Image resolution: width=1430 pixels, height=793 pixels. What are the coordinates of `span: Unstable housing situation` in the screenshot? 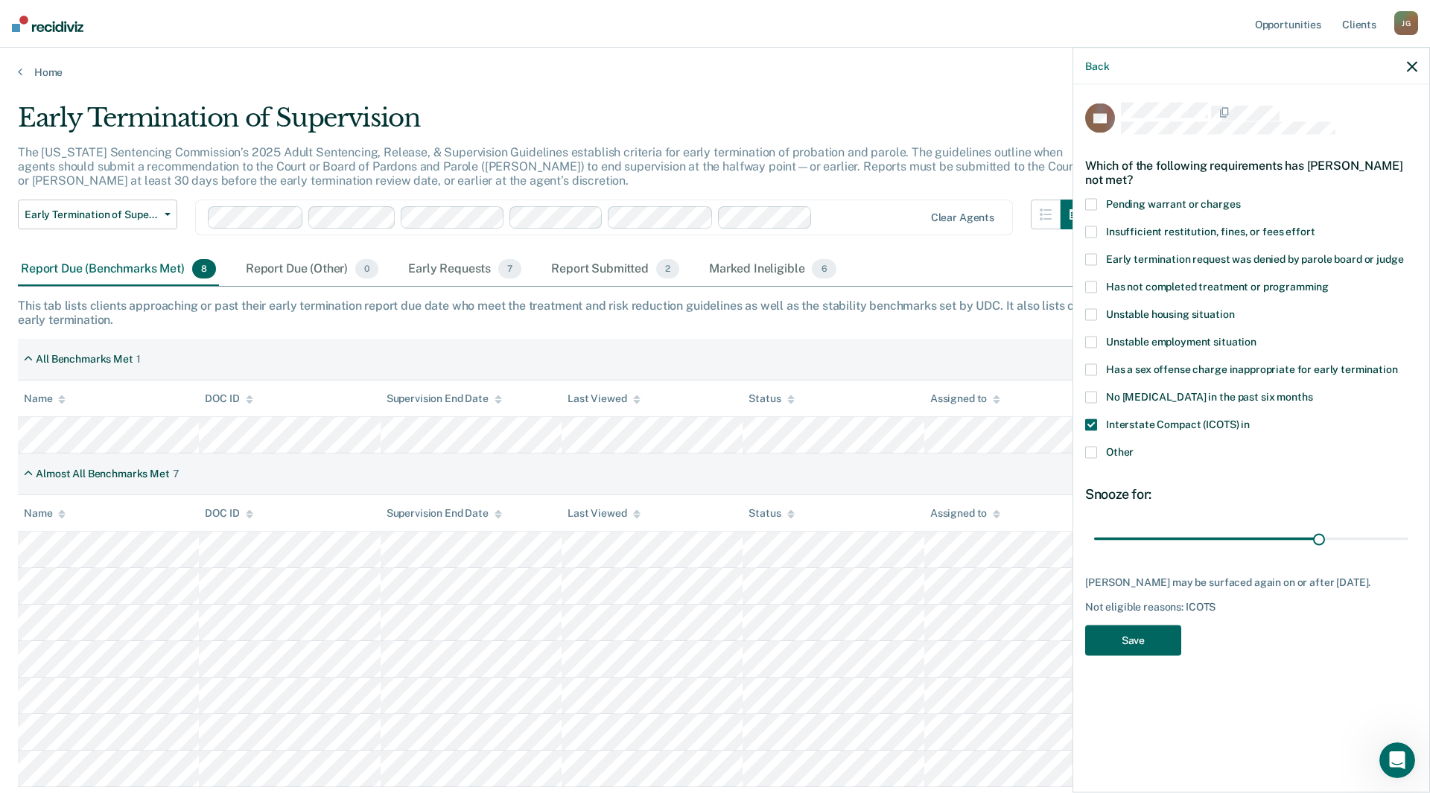 It's located at (1170, 314).